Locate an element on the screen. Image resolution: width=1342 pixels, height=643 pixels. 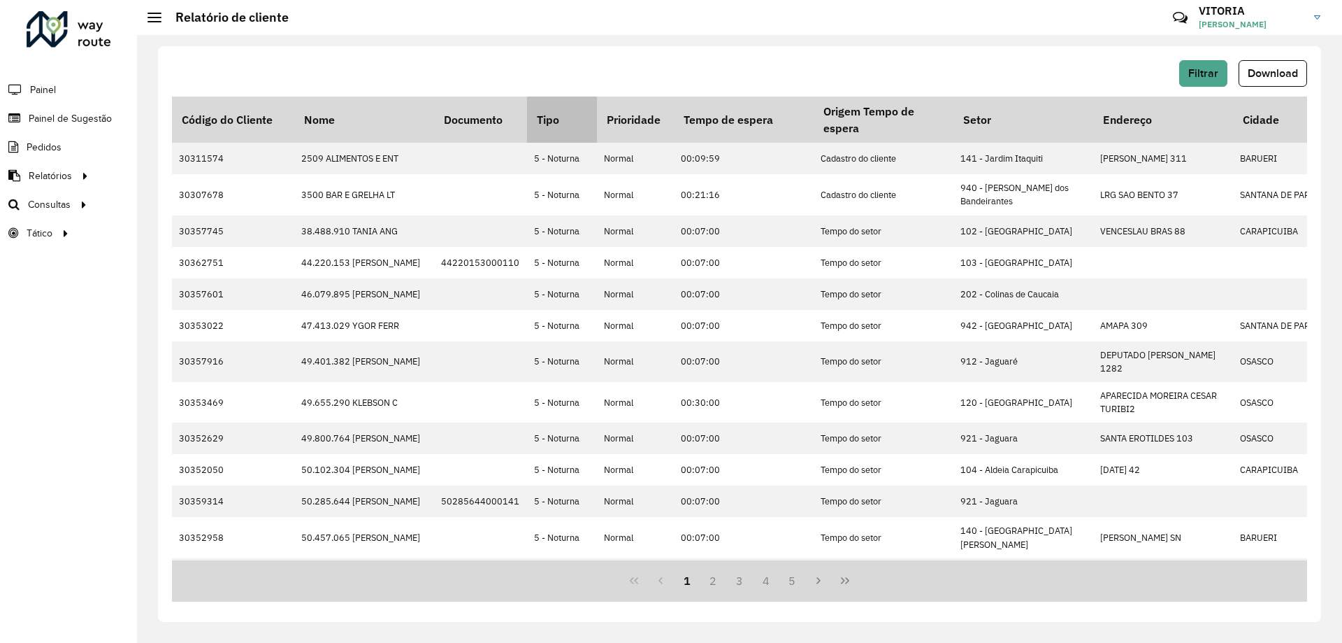
td: 30357916 is located at coordinates (233, 361).